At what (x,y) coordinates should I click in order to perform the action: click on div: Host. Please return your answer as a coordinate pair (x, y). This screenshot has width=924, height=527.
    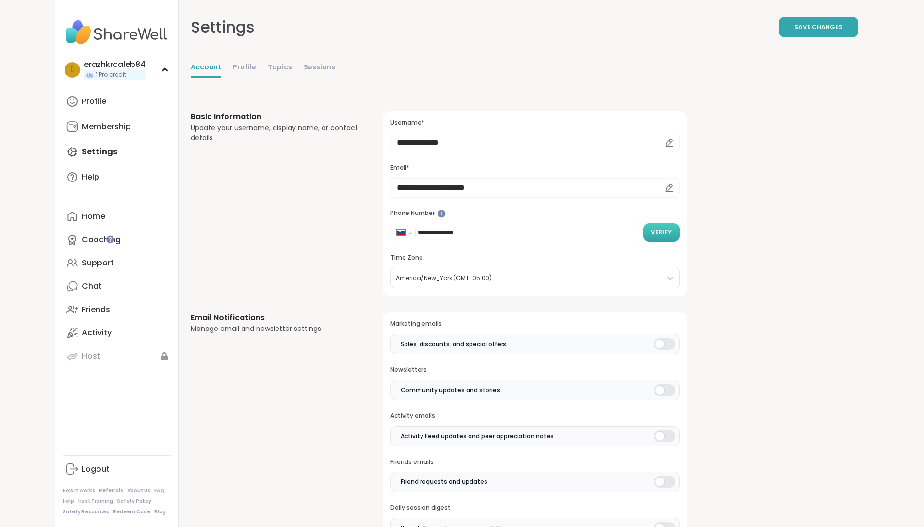
    Looking at the image, I should click on (91, 356).